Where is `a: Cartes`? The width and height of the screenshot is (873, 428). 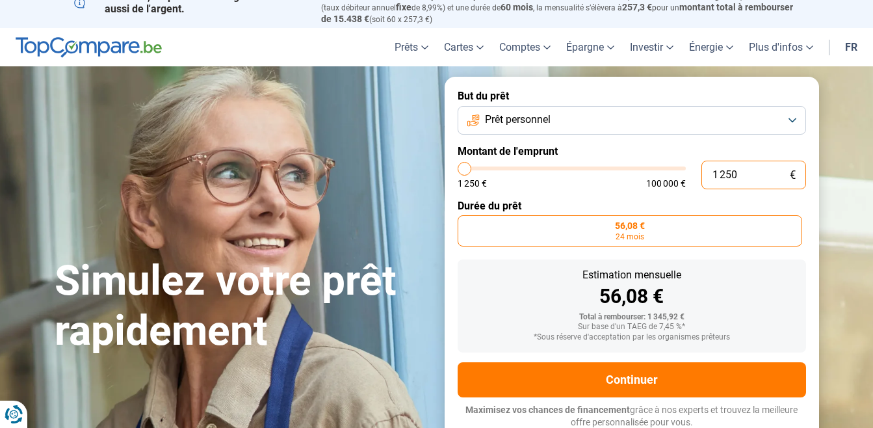 a: Cartes is located at coordinates (464, 47).